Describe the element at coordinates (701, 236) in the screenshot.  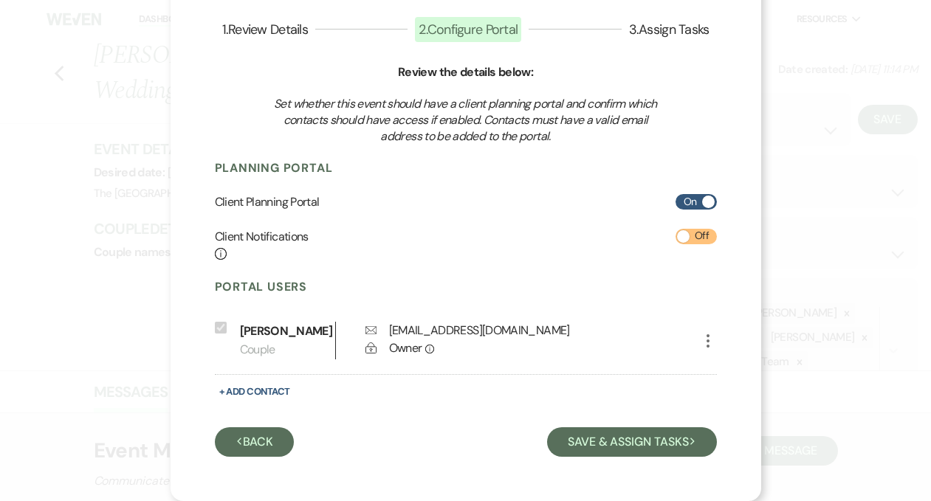
I see `span: Off` at that location.